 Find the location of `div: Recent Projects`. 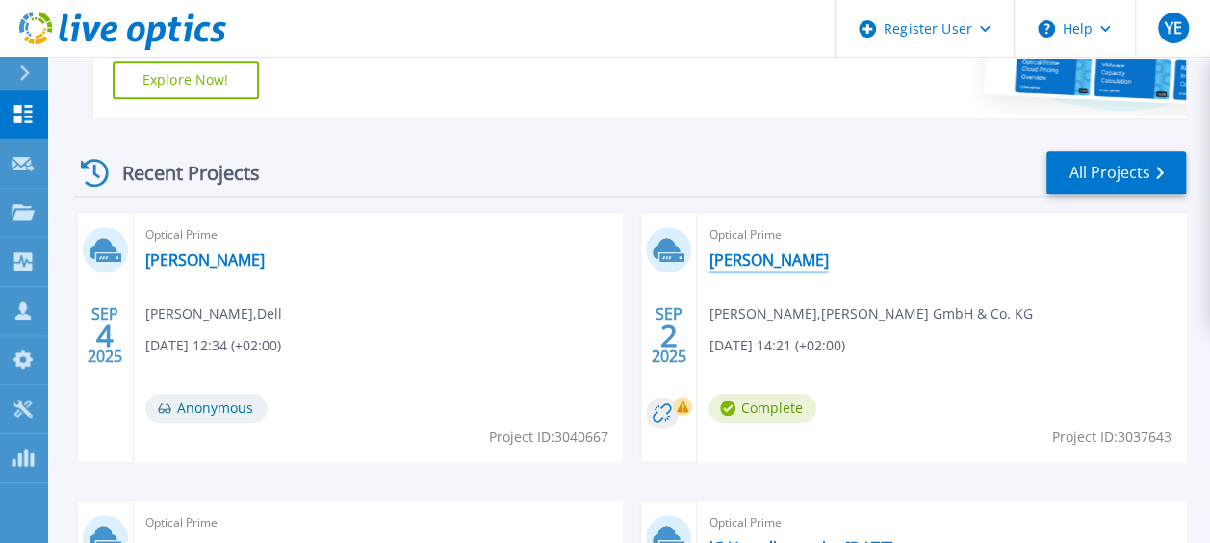

div: Recent Projects is located at coordinates (180, 172).